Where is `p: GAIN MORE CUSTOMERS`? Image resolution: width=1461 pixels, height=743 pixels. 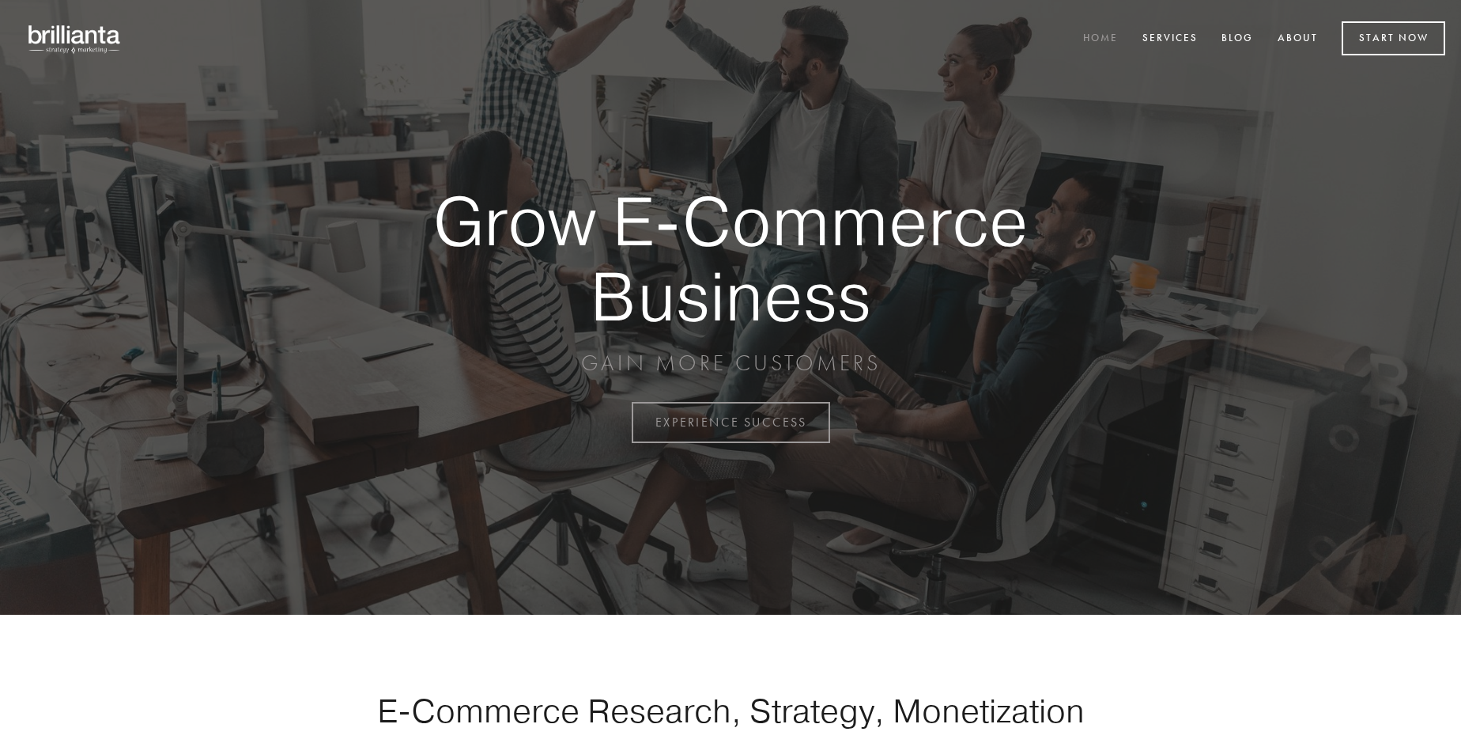 p: GAIN MORE CUSTOMERS is located at coordinates (731, 363).